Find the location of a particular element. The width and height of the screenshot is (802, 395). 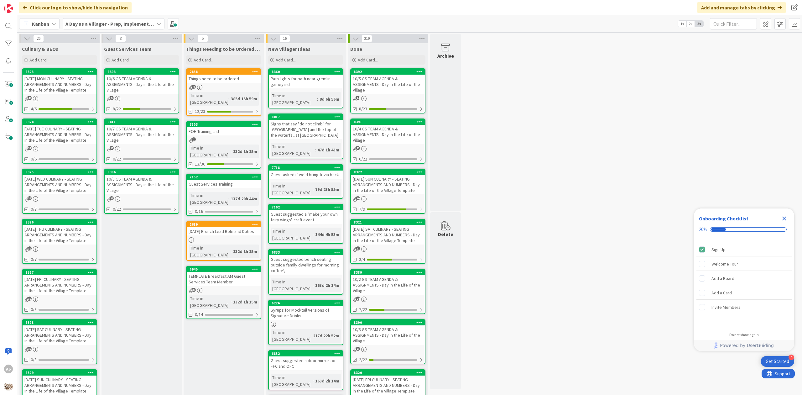

div: Sign Up is located at coordinates (718, 249).